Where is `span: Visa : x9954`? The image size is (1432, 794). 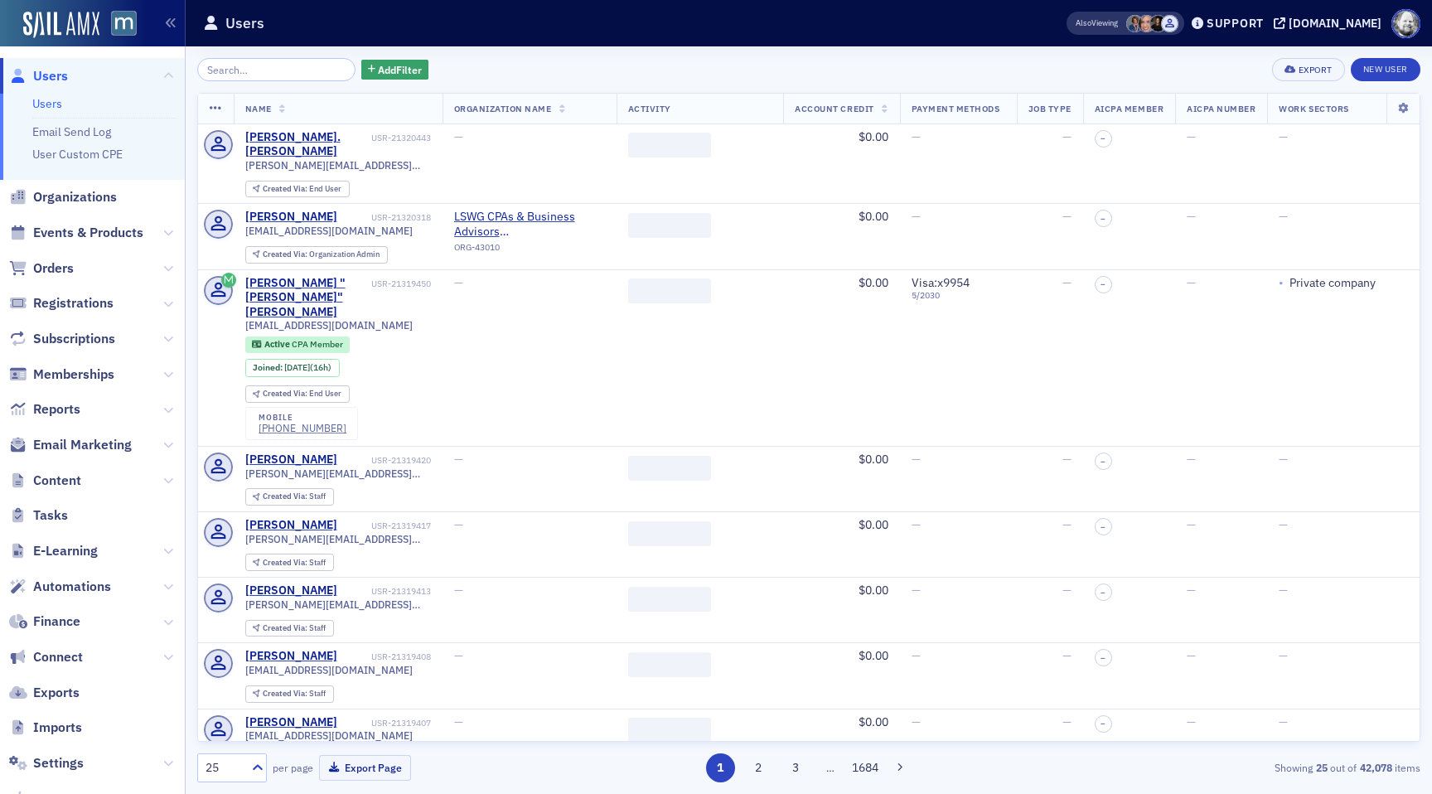
span: Visa : x9954 is located at coordinates (941, 283).